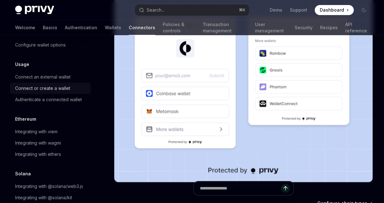  Describe the element at coordinates (23, 174) in the screenshot. I see `h5: Solana` at that location.